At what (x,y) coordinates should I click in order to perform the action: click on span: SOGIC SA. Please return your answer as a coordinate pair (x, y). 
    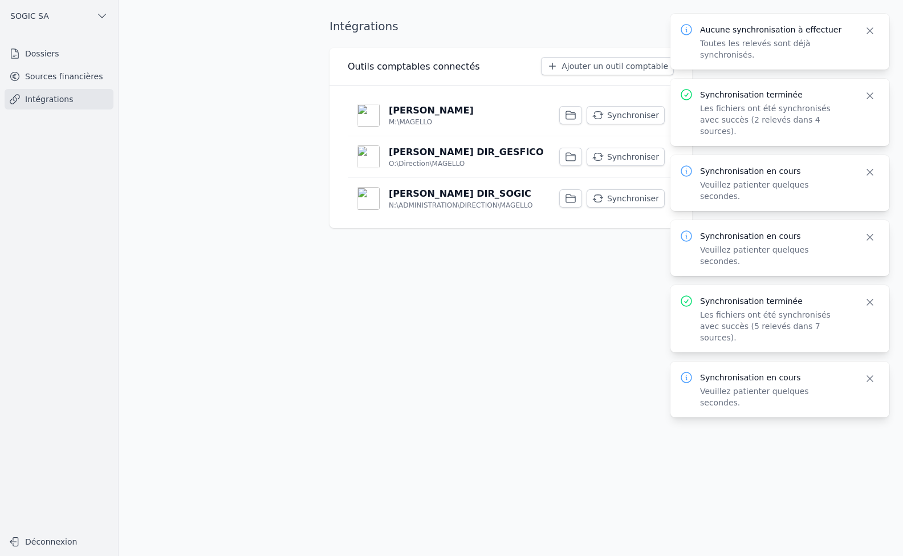
    Looking at the image, I should click on (30, 16).